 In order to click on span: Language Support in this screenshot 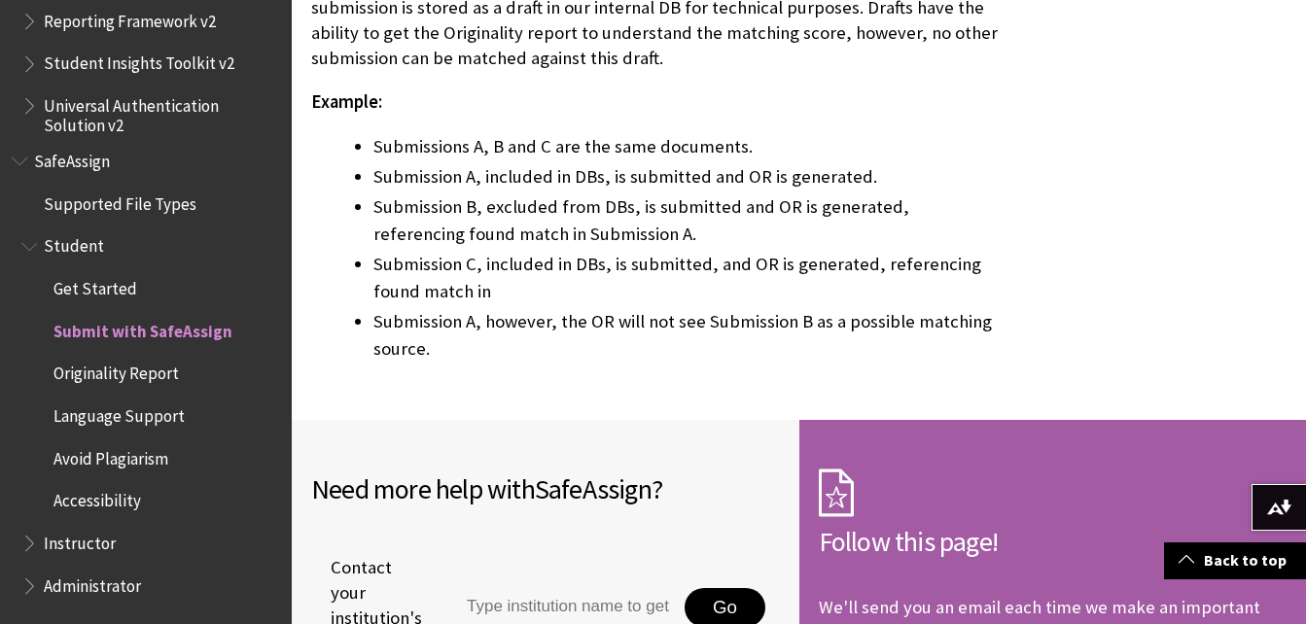, I will do `click(119, 412)`.